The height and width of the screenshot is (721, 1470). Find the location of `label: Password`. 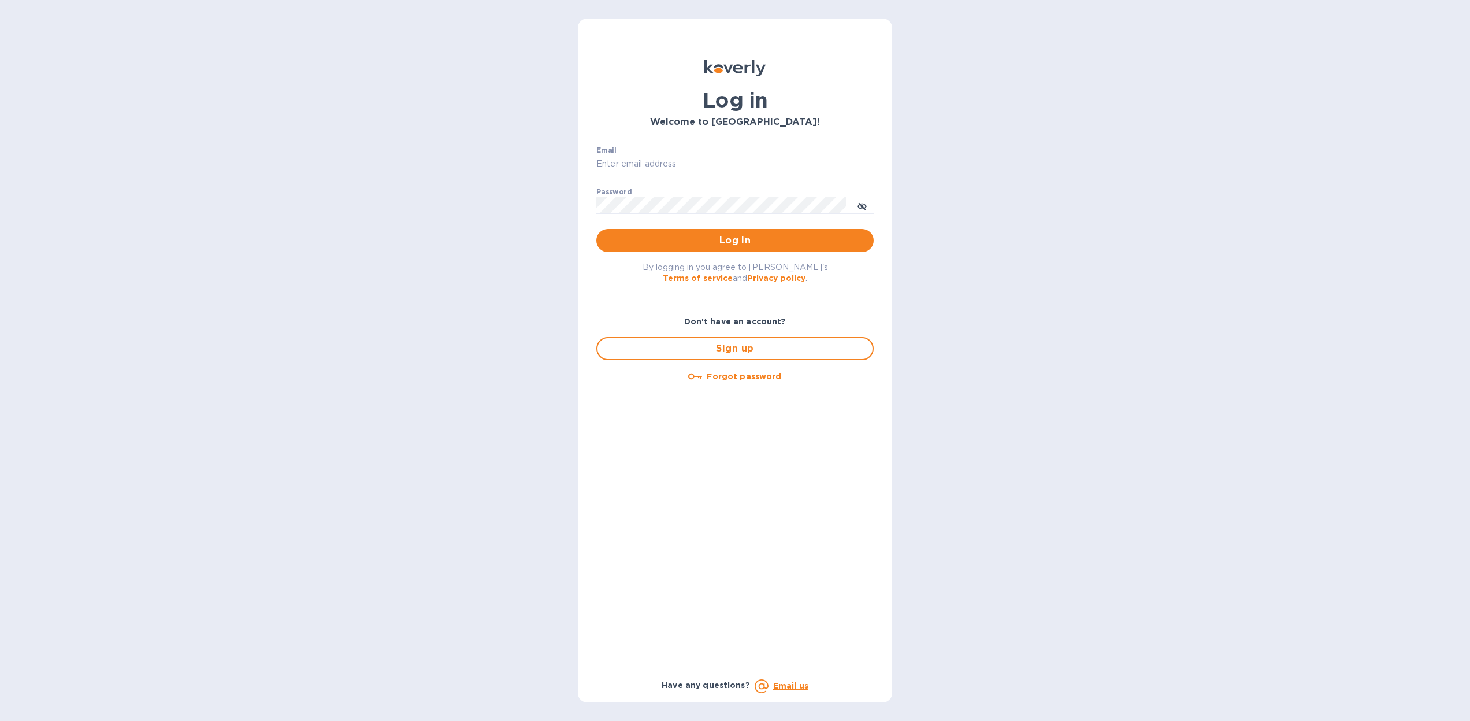

label: Password is located at coordinates (614, 192).